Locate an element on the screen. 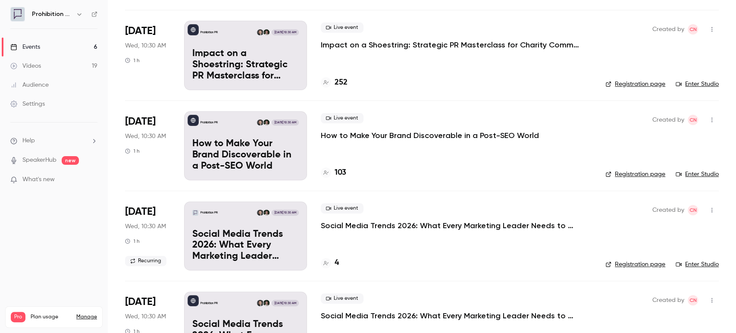 This screenshot has height=333, width=736. a: SpeakerHub is located at coordinates (39, 160).